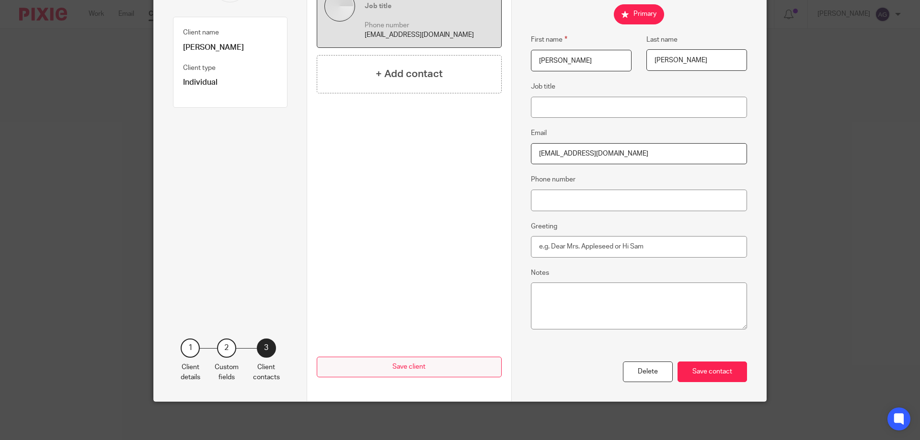  Describe the element at coordinates (540, 273) in the screenshot. I see `label: Notes` at that location.